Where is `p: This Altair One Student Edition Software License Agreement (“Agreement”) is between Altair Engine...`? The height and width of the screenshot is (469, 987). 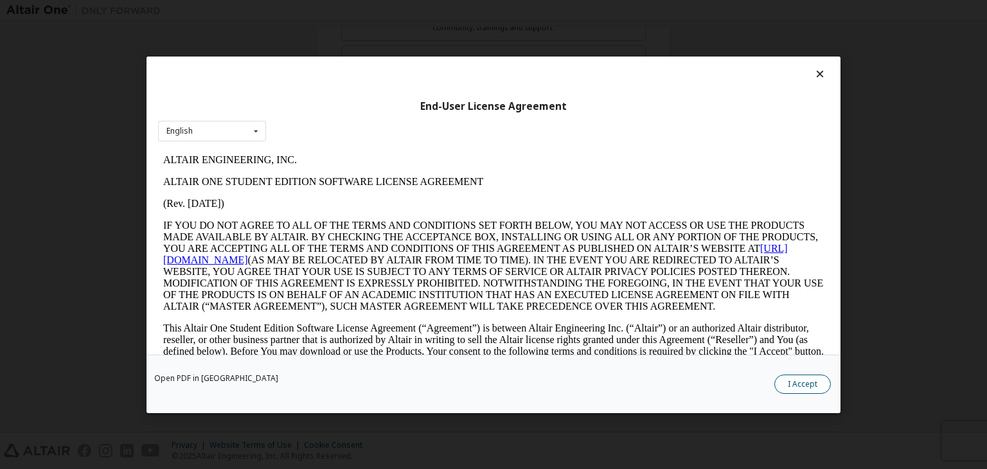
p: This Altair One Student Edition Software License Agreement (“Agreement”) is between Altair Engine... is located at coordinates (335, 197).